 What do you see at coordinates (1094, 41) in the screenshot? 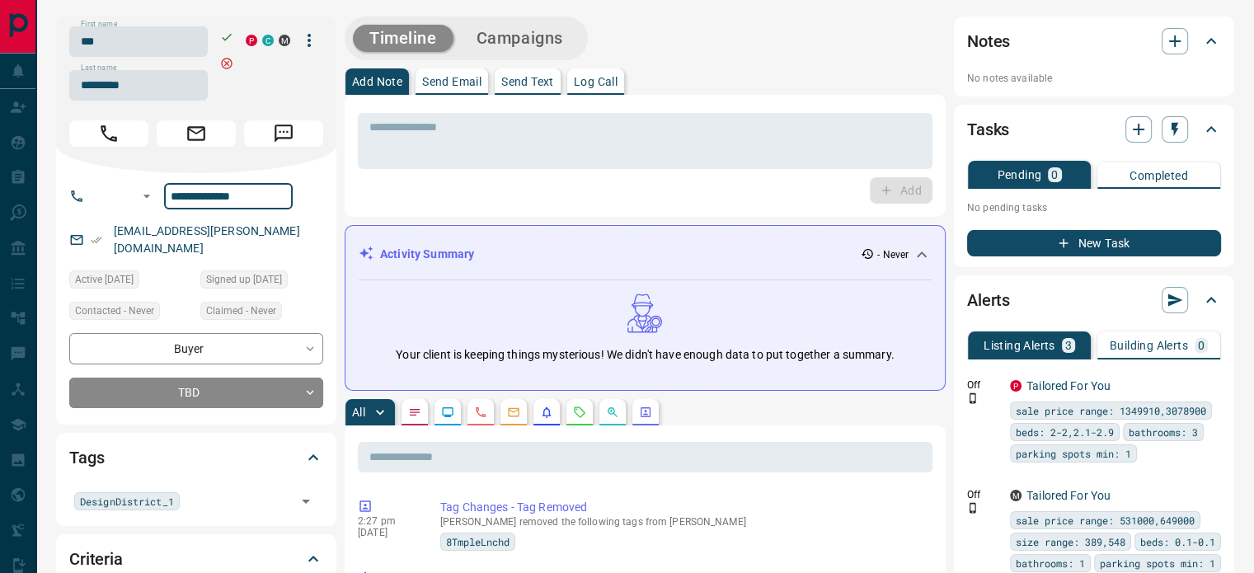
I see `div: Notes` at bounding box center [1094, 41].